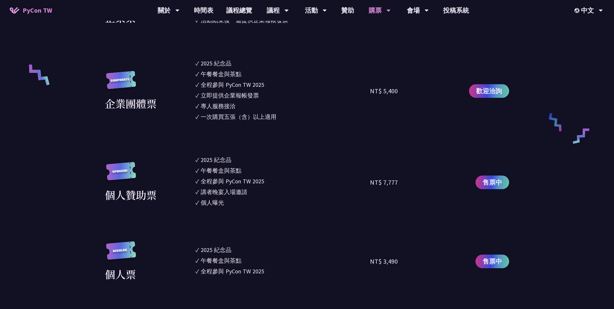 The height and width of the screenshot is (309, 614). I want to click on div: 專人服務接洽, so click(218, 106).